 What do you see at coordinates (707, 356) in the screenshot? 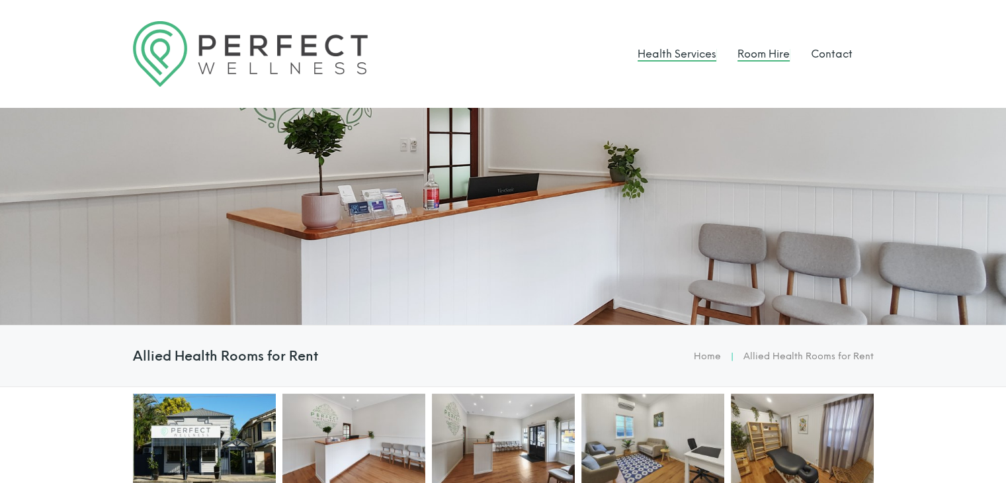
I see `a: Home` at bounding box center [707, 356].